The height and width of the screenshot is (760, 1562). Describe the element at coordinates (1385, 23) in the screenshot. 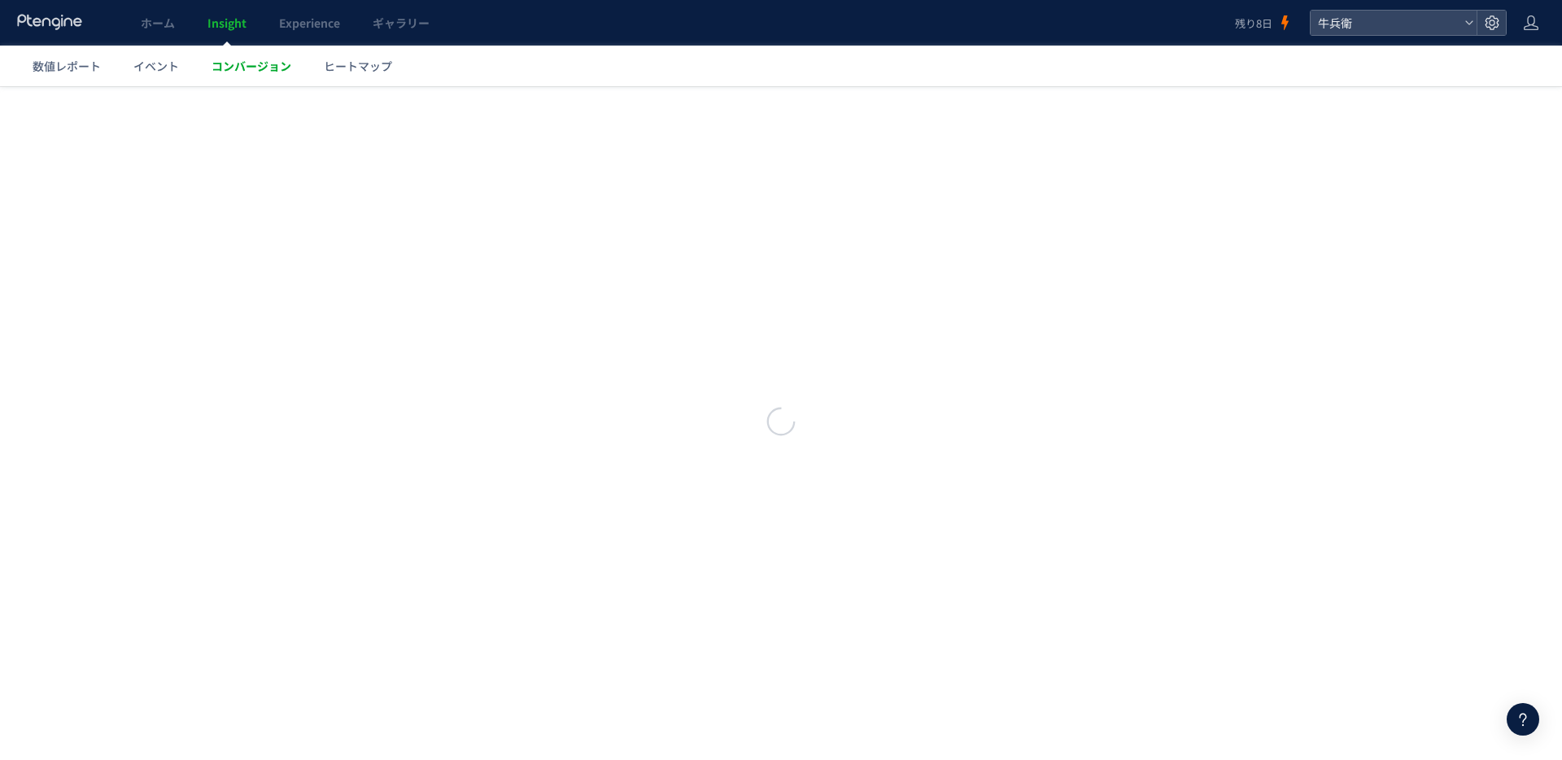

I see `span: 牛兵衛` at that location.